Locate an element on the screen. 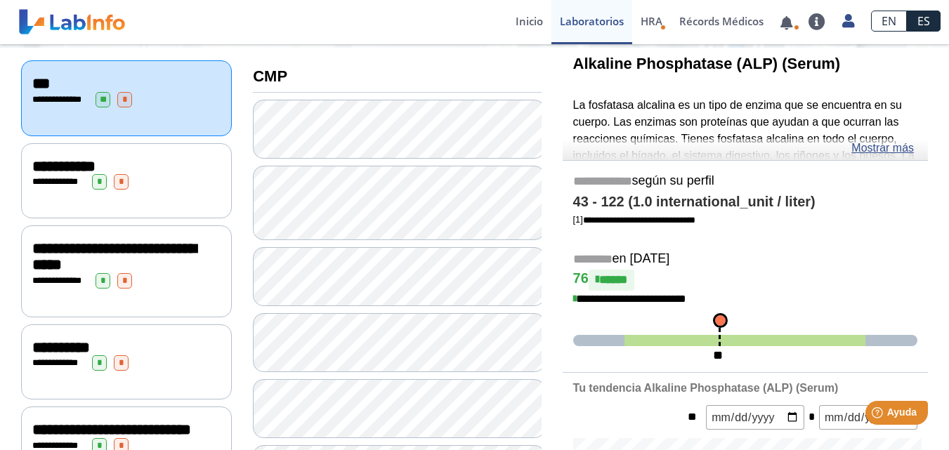 The image size is (949, 450). span: HRA is located at coordinates (652, 21).